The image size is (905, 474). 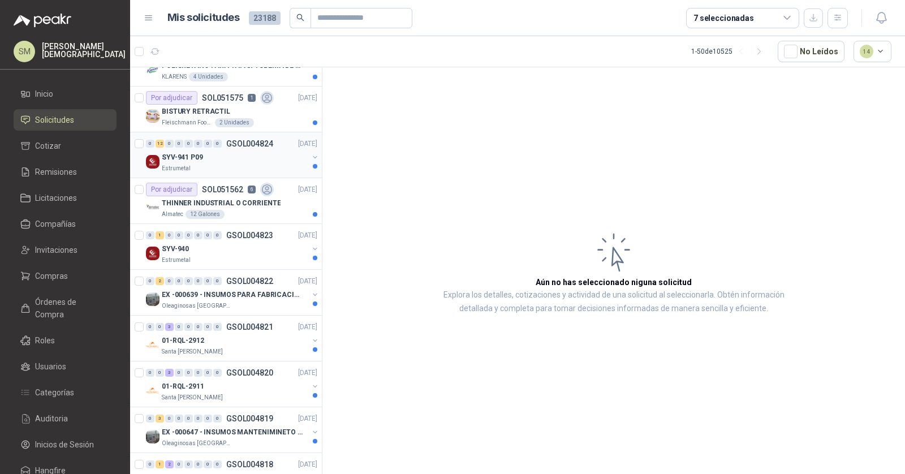 I want to click on span: search, so click(x=300, y=18).